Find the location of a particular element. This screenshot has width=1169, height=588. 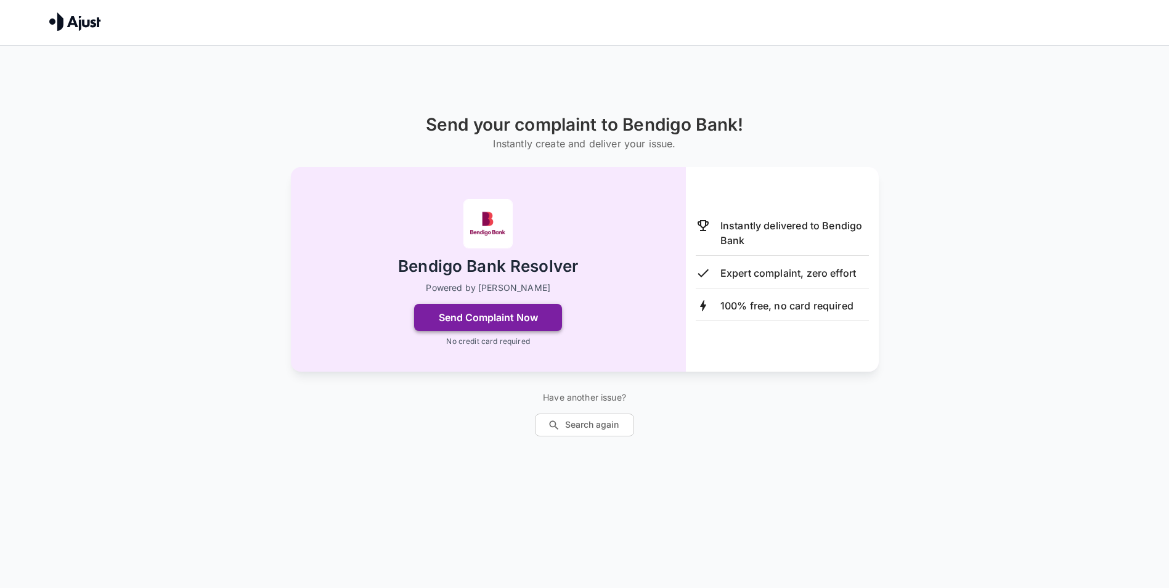

button: Send Complaint Now is located at coordinates (488, 317).